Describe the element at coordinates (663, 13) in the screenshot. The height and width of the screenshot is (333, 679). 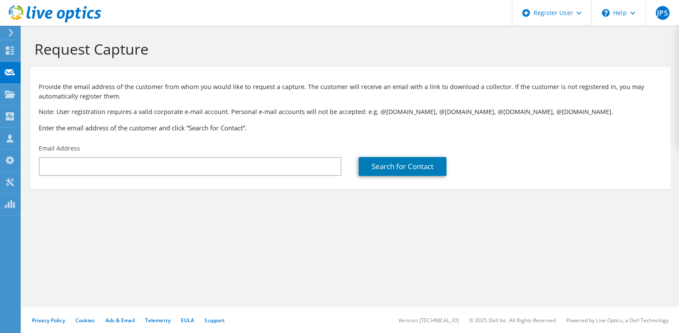
I see `span: JPS` at that location.